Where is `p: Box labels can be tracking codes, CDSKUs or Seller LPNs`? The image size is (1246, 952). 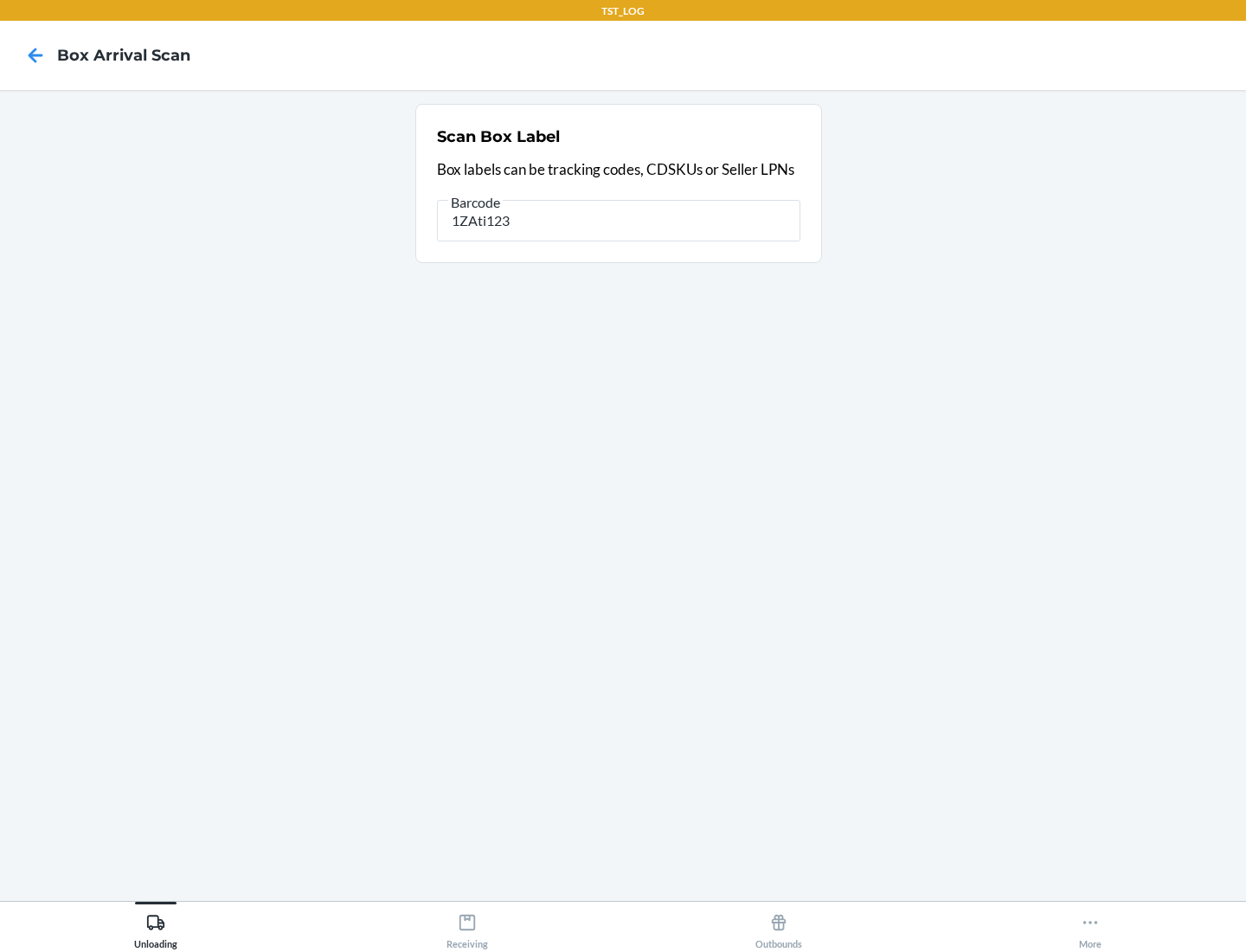
p: Box labels can be tracking codes, CDSKUs or Seller LPNs is located at coordinates (618, 169).